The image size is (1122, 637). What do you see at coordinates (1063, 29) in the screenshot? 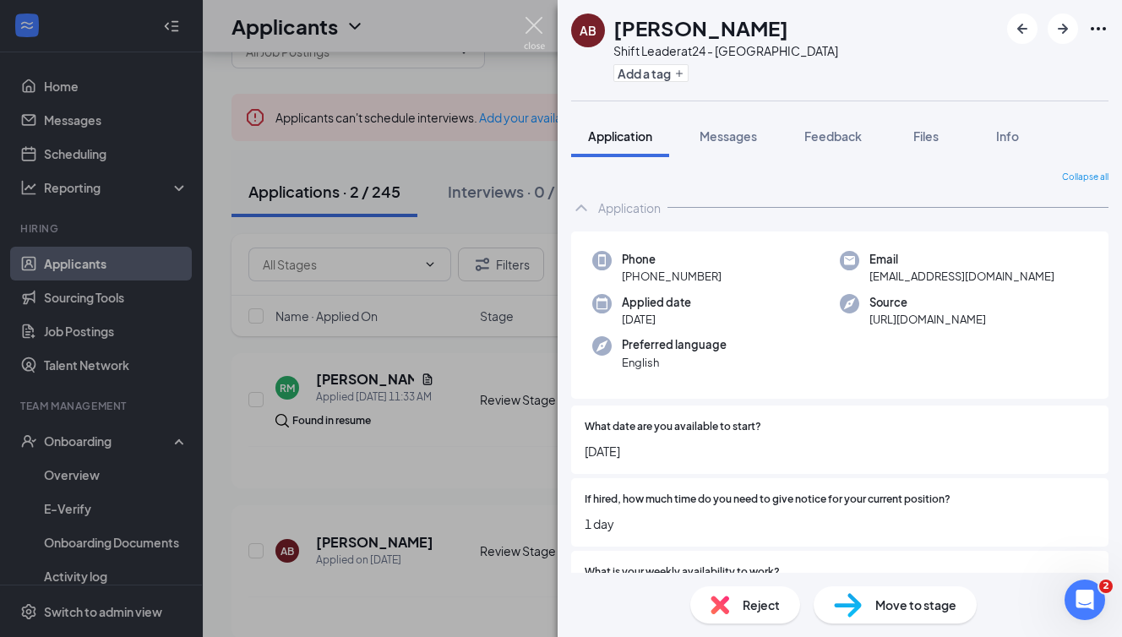
I see `svg: ArrowRight` at bounding box center [1063, 29].